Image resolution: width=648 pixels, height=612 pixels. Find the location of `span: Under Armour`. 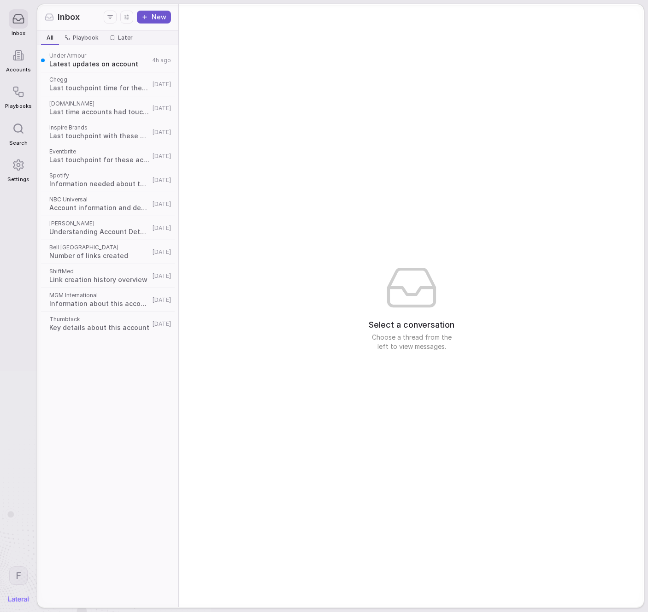

span: Under Armour is located at coordinates (99, 56).